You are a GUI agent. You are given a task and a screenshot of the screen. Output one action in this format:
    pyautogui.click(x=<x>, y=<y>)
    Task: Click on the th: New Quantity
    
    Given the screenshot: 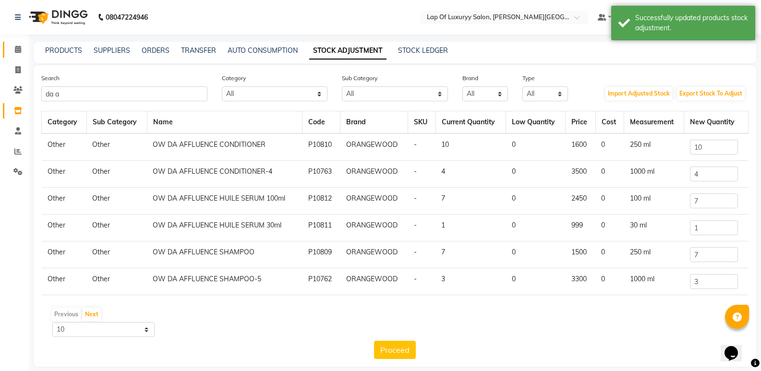 What is the action you would take?
    pyautogui.click(x=716, y=122)
    